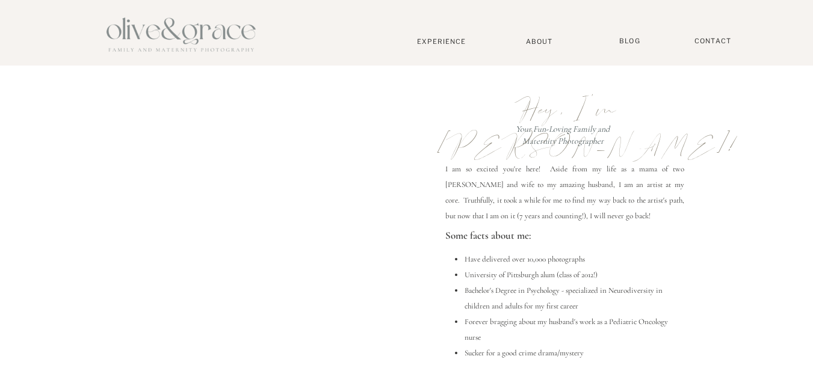 The image size is (813, 365). I want to click on nav: About, so click(539, 41).